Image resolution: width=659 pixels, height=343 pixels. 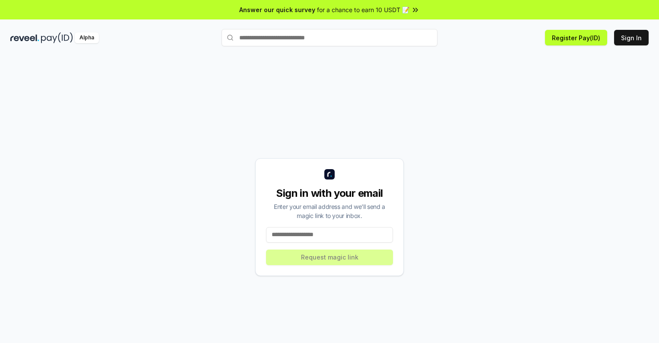 What do you see at coordinates (330, 211) in the screenshot?
I see `div: Enter your email address and we’ll send a magic link to your inbox.` at bounding box center [330, 211].